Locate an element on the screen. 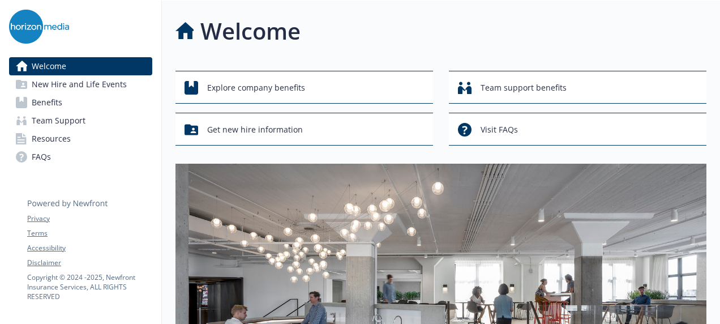 The width and height of the screenshot is (720, 324). a: Resources is located at coordinates (80, 139).